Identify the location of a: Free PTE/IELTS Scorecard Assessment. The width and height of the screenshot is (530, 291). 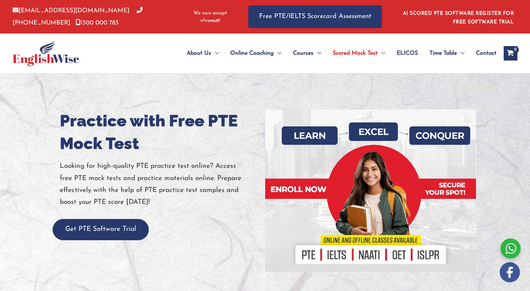
(315, 17).